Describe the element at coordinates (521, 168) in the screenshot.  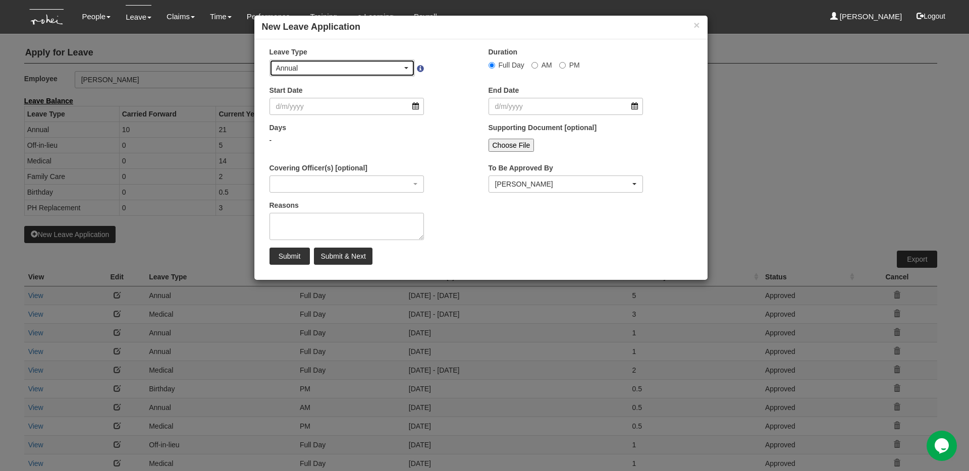
I see `label: To Be Approved By` at that location.